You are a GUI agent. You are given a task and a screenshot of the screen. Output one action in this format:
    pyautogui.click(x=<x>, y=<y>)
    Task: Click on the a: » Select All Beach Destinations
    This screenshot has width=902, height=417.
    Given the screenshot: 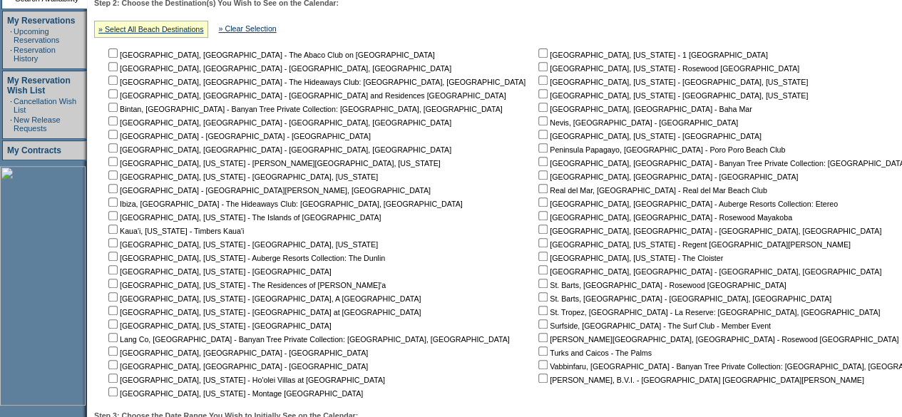 What is the action you would take?
    pyautogui.click(x=151, y=29)
    